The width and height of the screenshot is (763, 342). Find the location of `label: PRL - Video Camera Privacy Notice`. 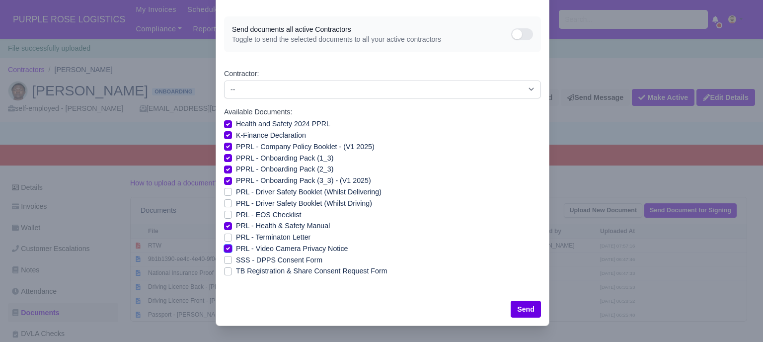

label: PRL - Video Camera Privacy Notice is located at coordinates (292, 248).